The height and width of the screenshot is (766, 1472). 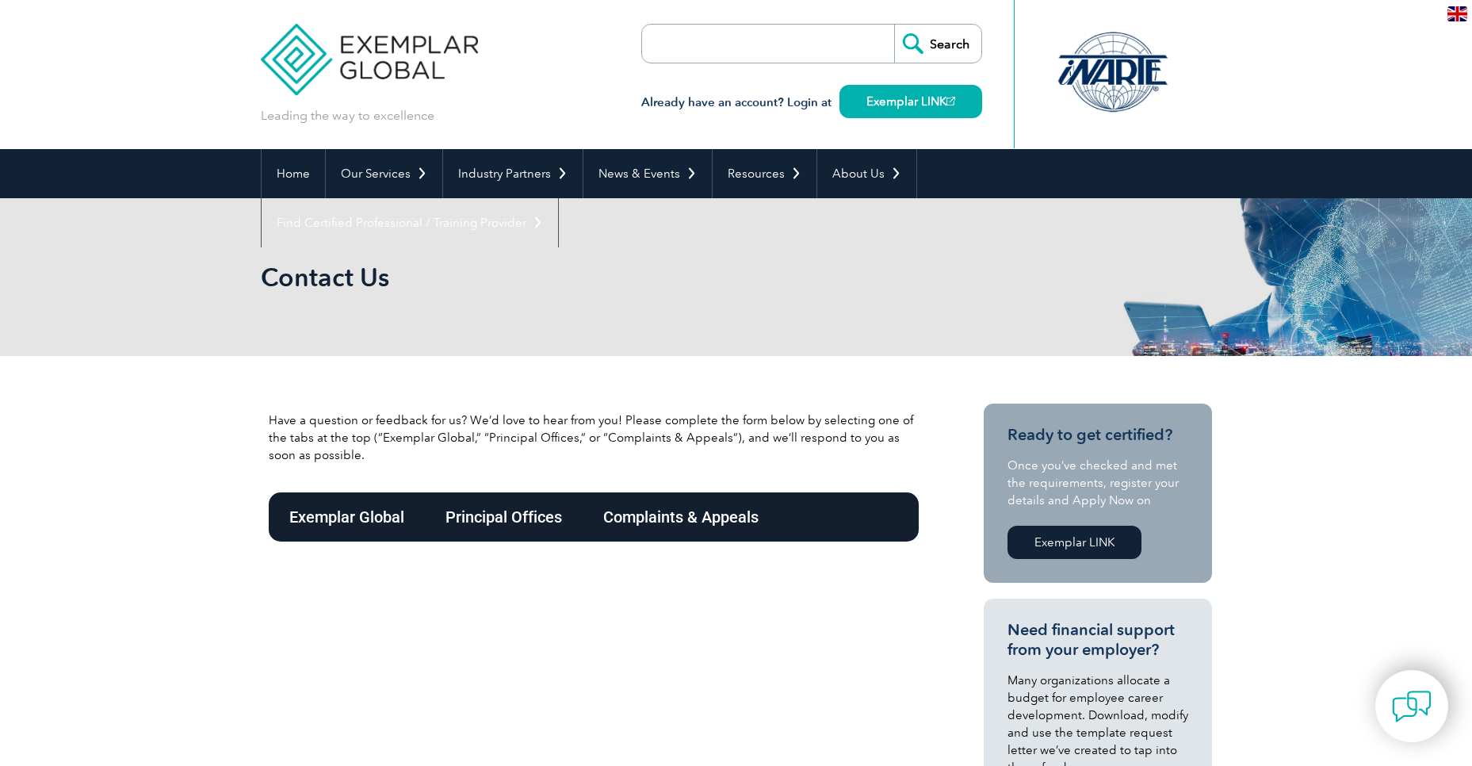 What do you see at coordinates (410, 223) in the screenshot?
I see `a: Find Certified Professional / Training Provider` at bounding box center [410, 223].